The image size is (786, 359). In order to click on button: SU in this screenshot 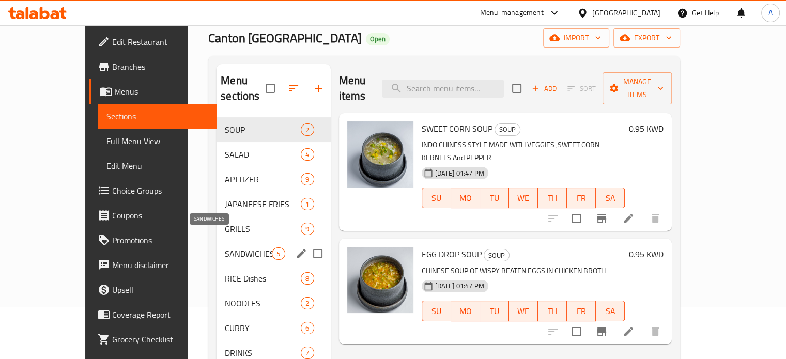, I will do `click(436, 198)`.